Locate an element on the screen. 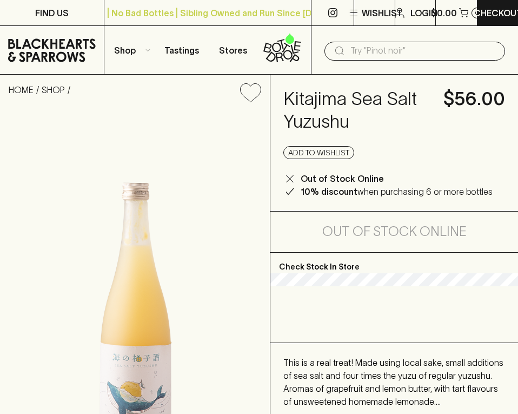 The height and width of the screenshot is (414, 518). p: Shop is located at coordinates (125, 50).